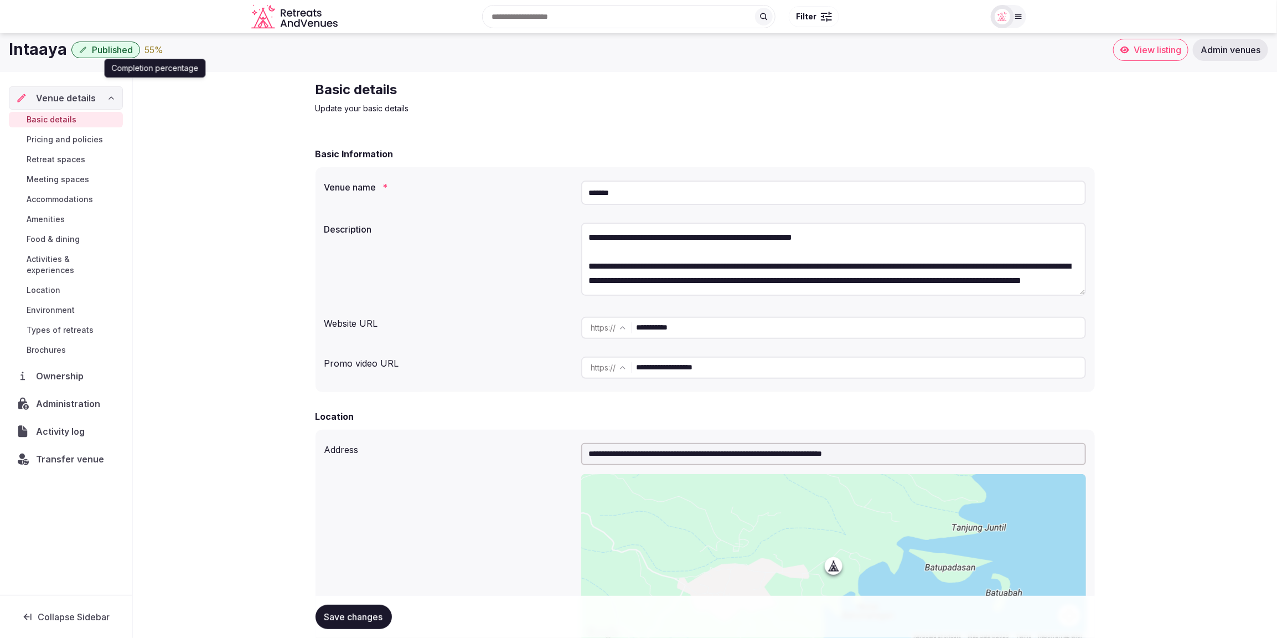 The width and height of the screenshot is (1277, 638). I want to click on span: Activities & experiences, so click(73, 265).